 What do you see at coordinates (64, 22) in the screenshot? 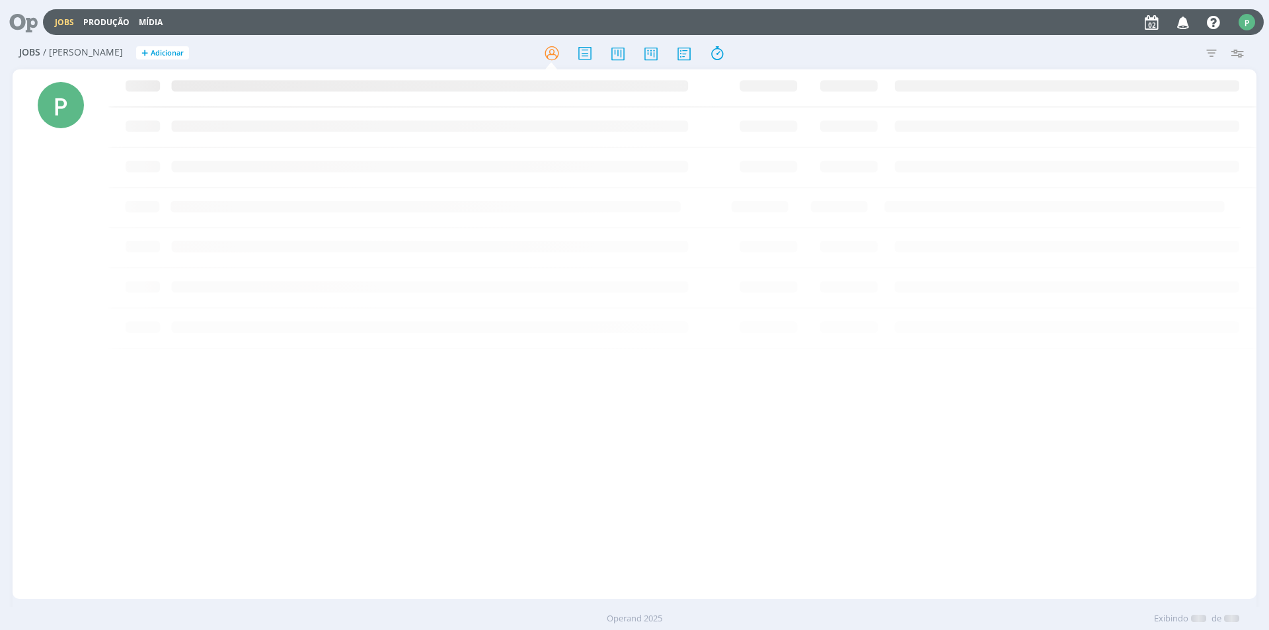
I see `a: Jobs` at bounding box center [64, 22].